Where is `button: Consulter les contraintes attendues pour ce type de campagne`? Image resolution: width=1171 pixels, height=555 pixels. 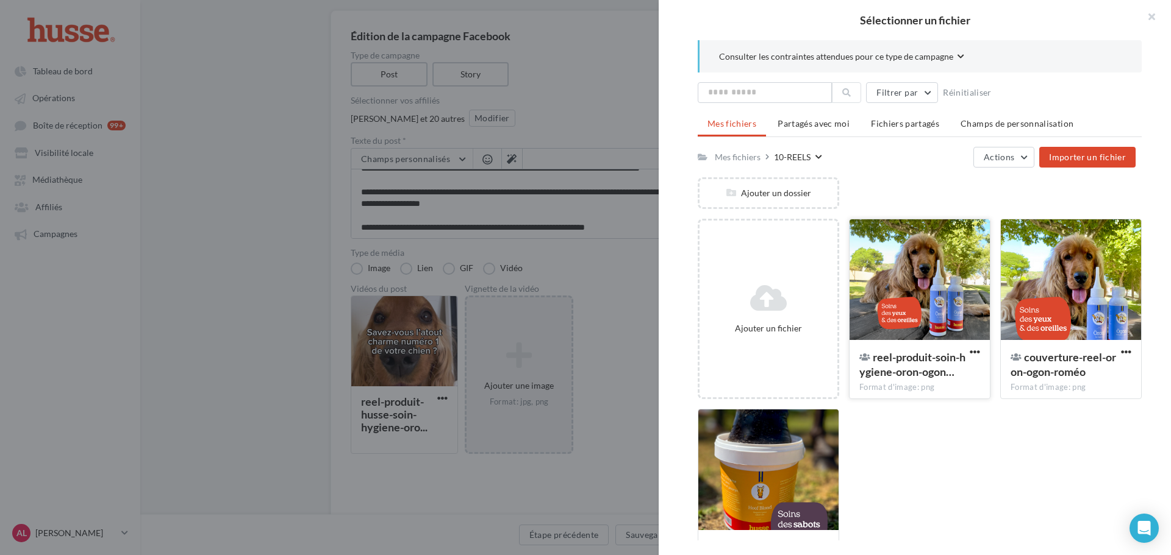
button: Consulter les contraintes attendues pour ce type de campagne is located at coordinates (841, 57).